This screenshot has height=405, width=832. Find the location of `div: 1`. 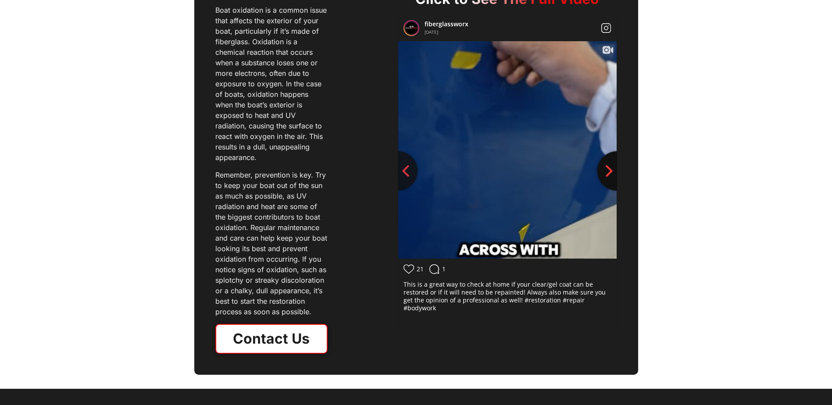

div: 1 is located at coordinates (444, 269).